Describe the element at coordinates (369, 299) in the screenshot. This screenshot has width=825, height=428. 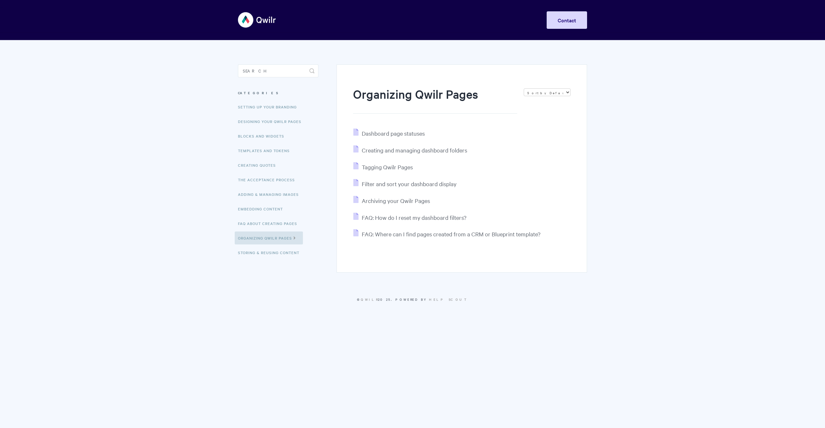
I see `a: Qwilr` at that location.